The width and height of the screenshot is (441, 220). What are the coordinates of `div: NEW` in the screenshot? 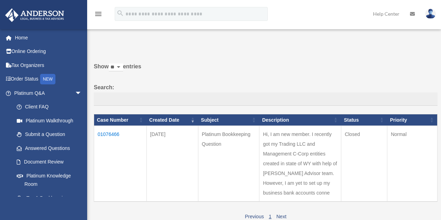 It's located at (48, 79).